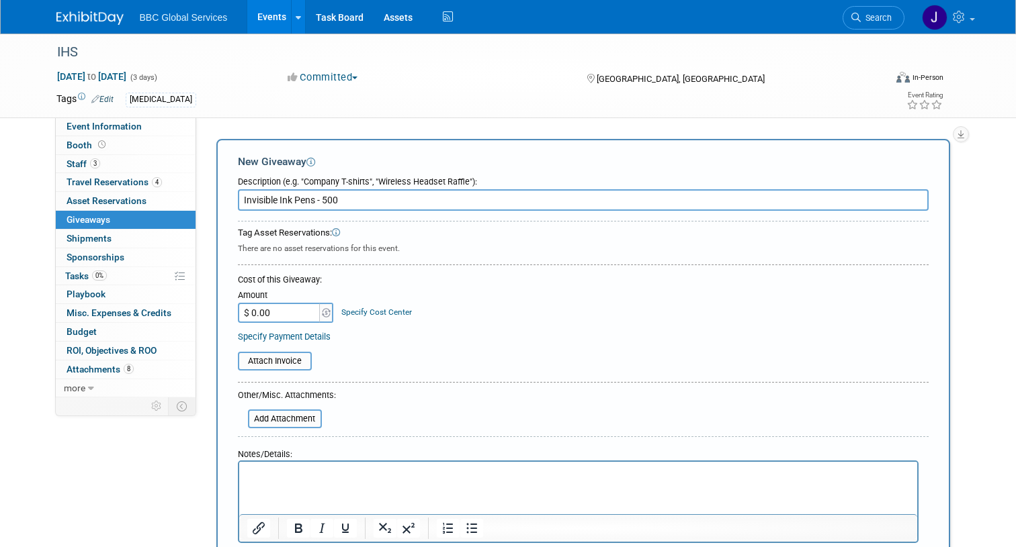 This screenshot has width=1016, height=547. Describe the element at coordinates (126, 126) in the screenshot. I see `a: Event Information` at that location.